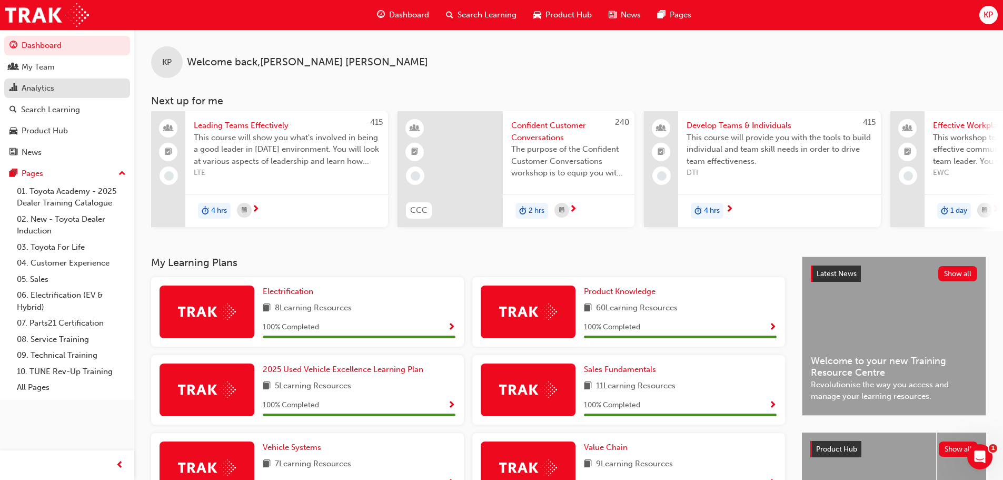 This screenshot has height=480, width=1003. Describe the element at coordinates (636, 308) in the screenshot. I see `span: 60 Learning Resources` at that location.